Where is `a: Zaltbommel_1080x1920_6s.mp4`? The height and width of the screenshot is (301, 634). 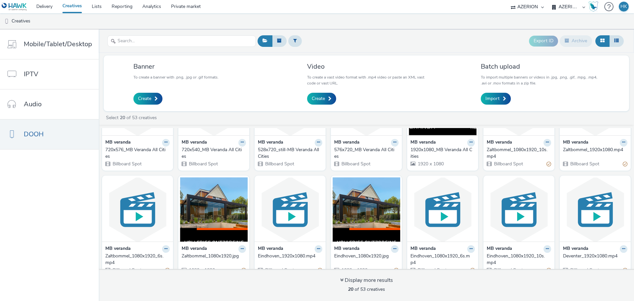 a: Zaltbommel_1080x1920_6s.mp4 is located at coordinates (137, 259).